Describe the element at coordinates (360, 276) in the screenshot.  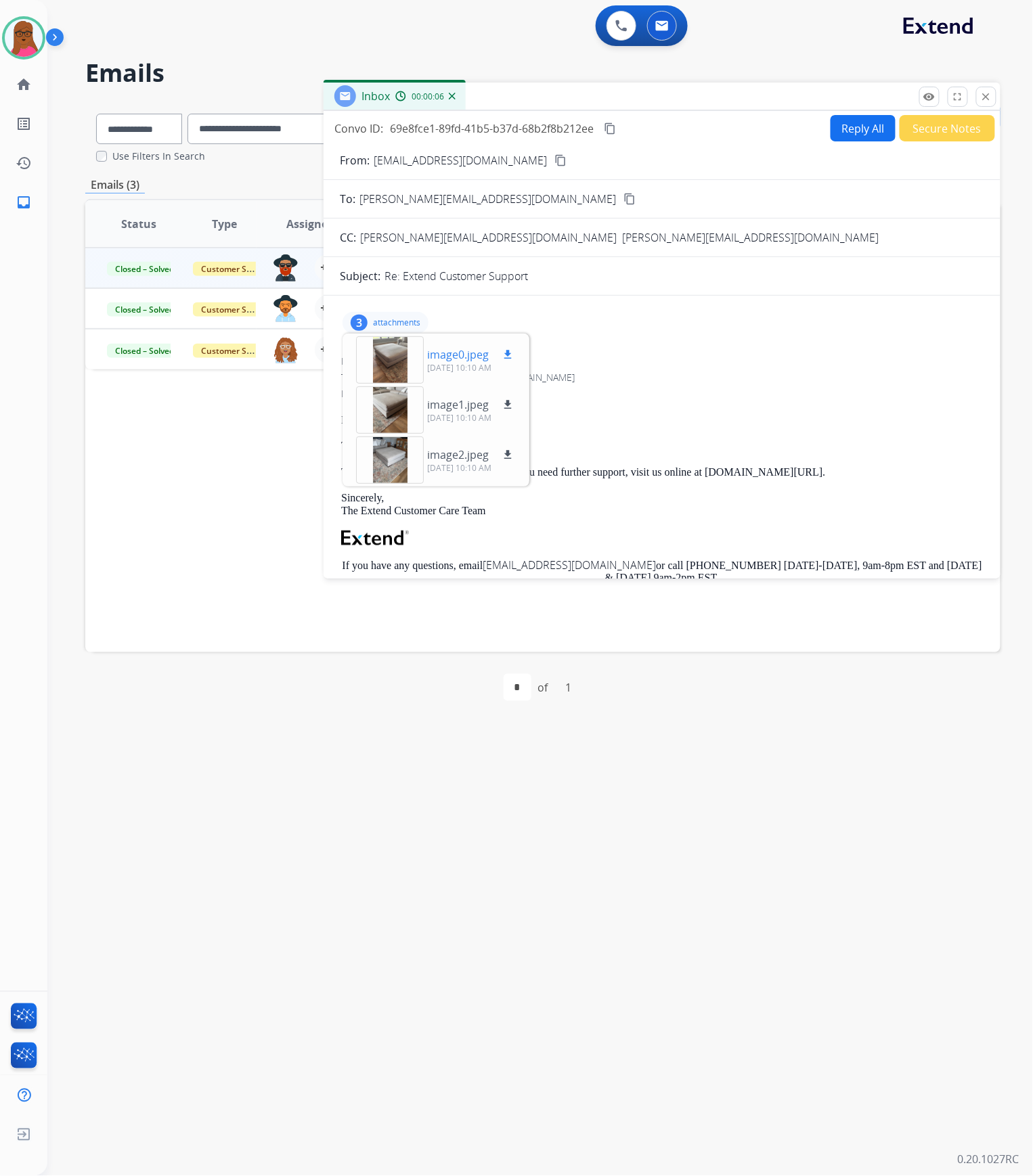
I see `p: Subject:` at that location.